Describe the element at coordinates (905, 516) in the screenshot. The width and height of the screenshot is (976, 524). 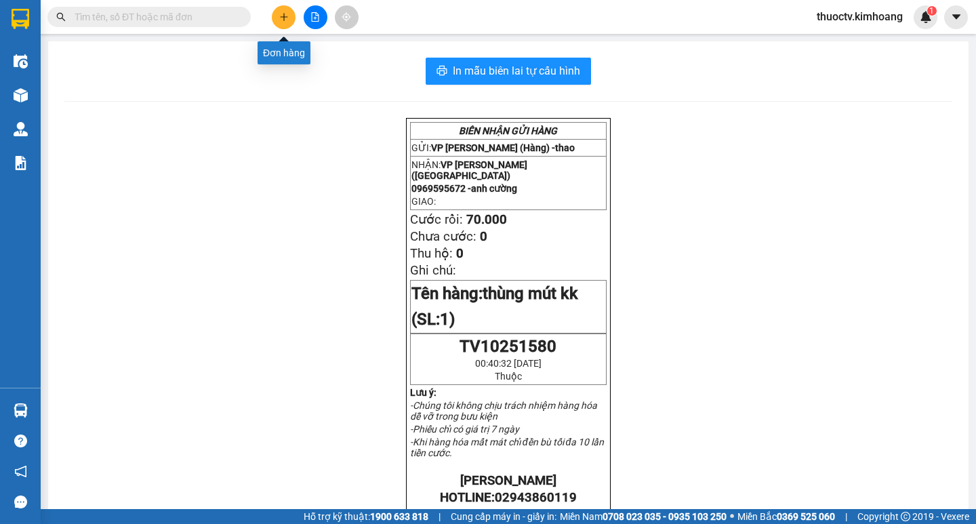
I see `span: copyright` at that location.